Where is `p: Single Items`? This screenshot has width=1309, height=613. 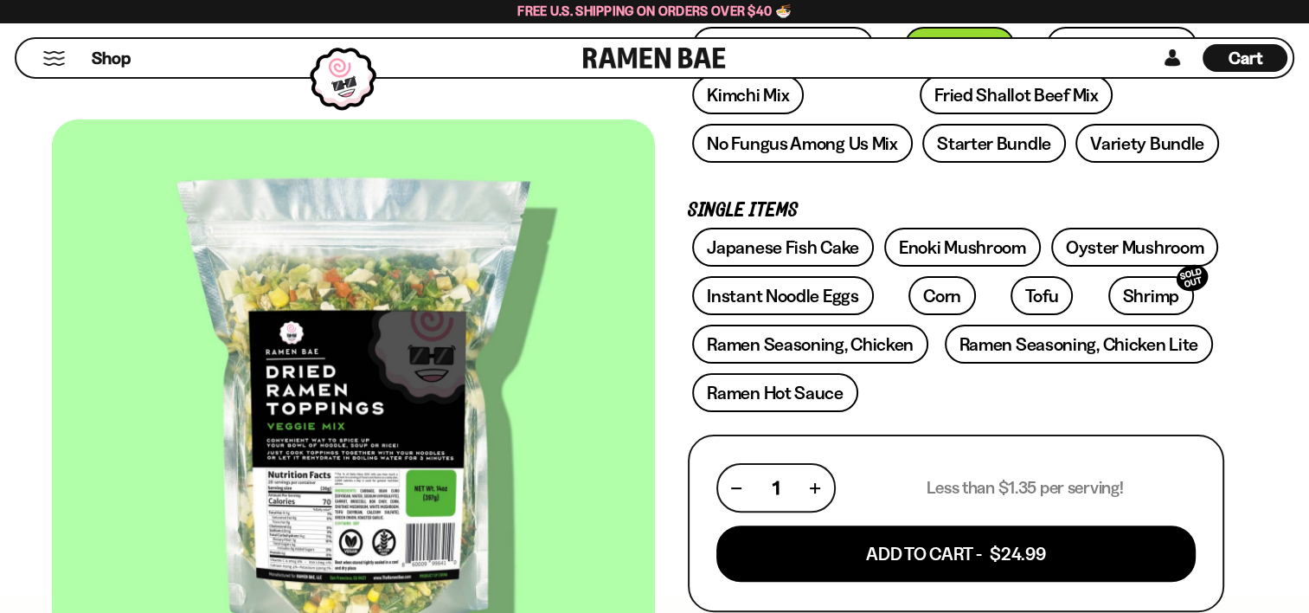 p: Single Items is located at coordinates (956, 210).